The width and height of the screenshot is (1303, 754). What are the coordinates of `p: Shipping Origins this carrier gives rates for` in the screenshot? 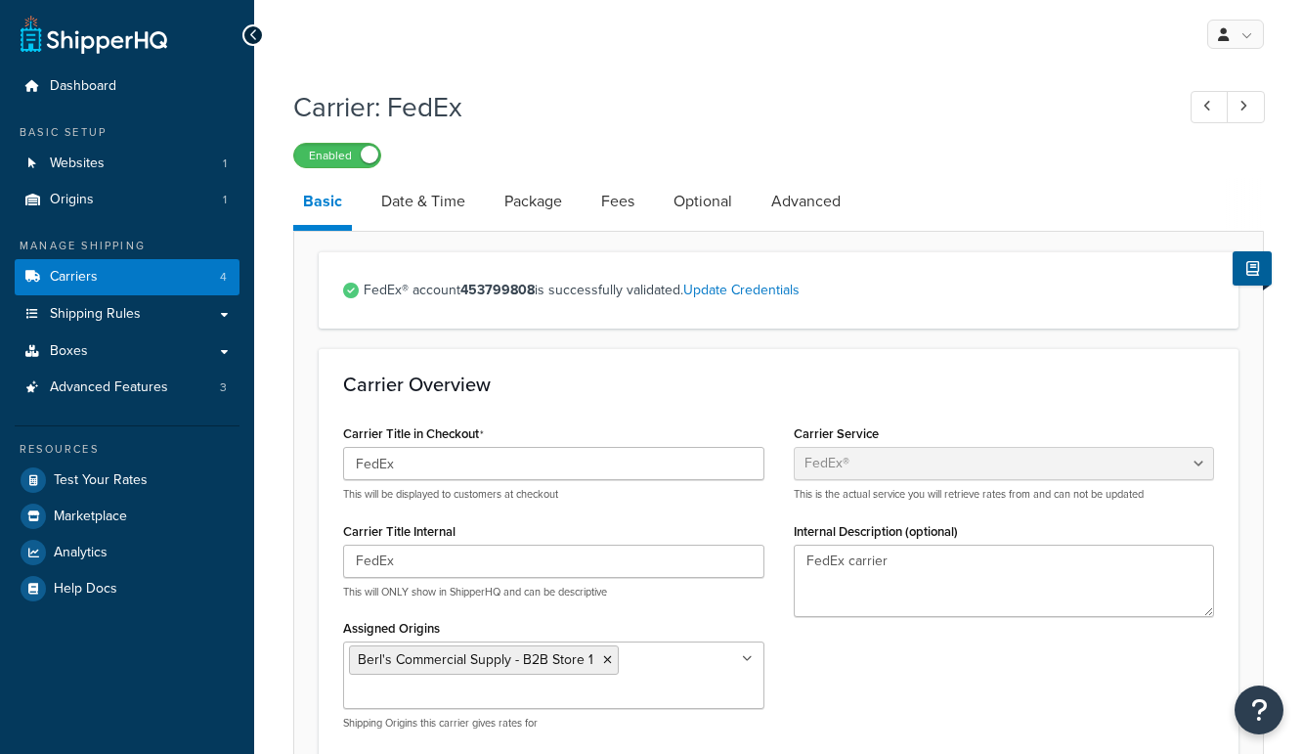 It's located at (553, 723).